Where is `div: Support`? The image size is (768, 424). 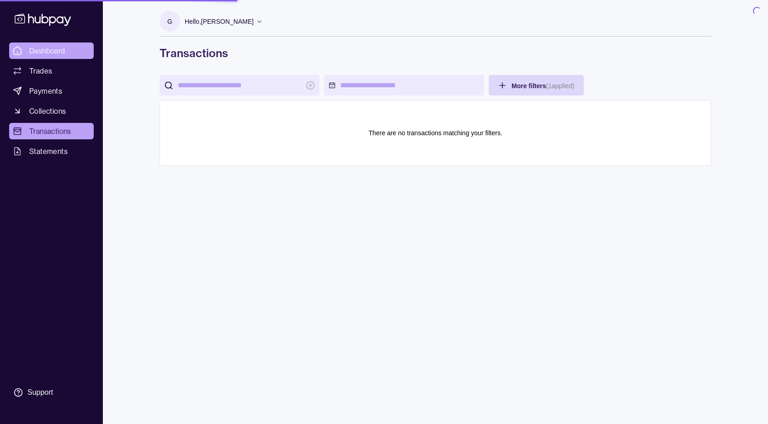 div: Support is located at coordinates (40, 393).